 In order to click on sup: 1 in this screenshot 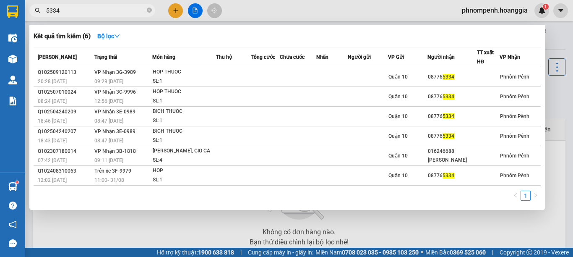, I will do `click(17, 182)`.